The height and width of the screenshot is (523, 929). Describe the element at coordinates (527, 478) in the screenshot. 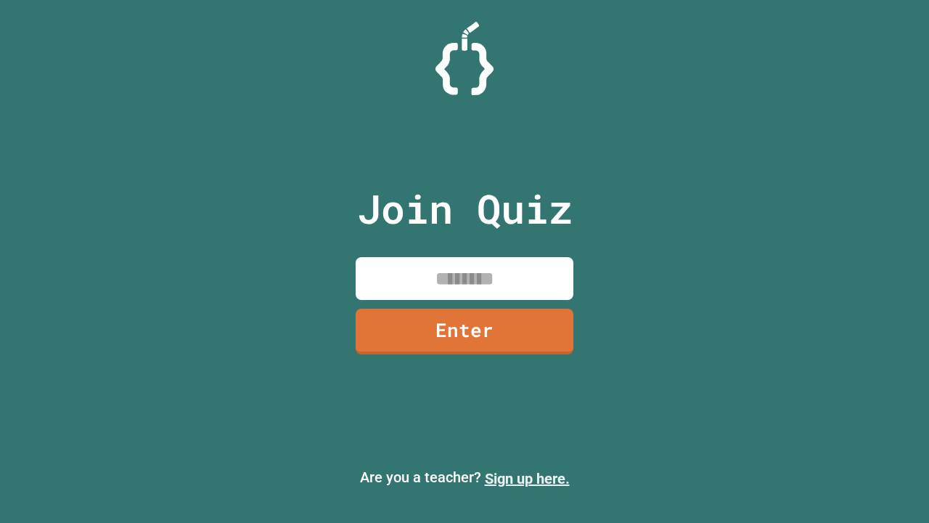

I see `a: Sign up here.` at that location.